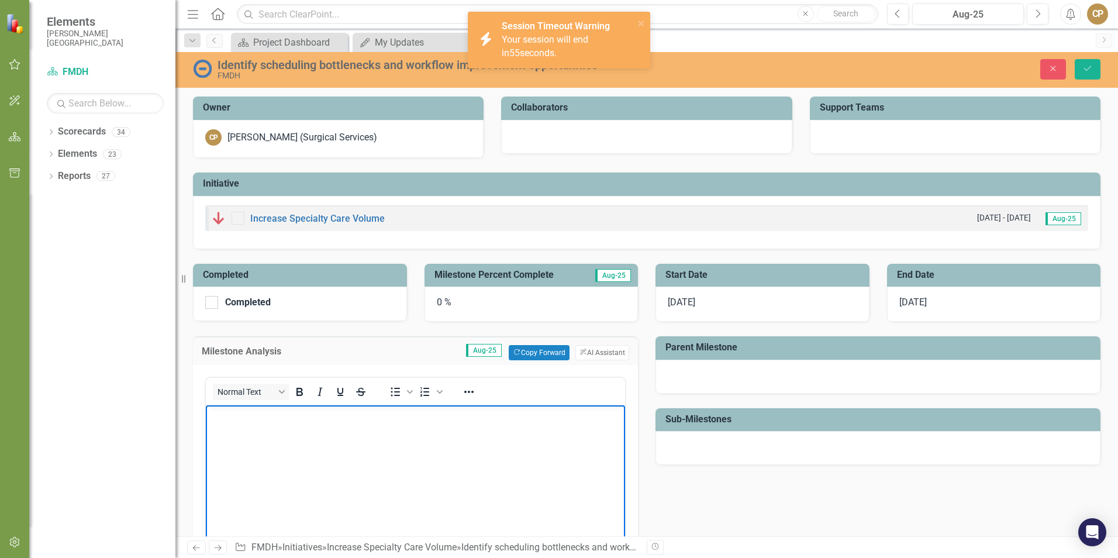  What do you see at coordinates (302, 275) in the screenshot?
I see `h3: Completed` at bounding box center [302, 275].